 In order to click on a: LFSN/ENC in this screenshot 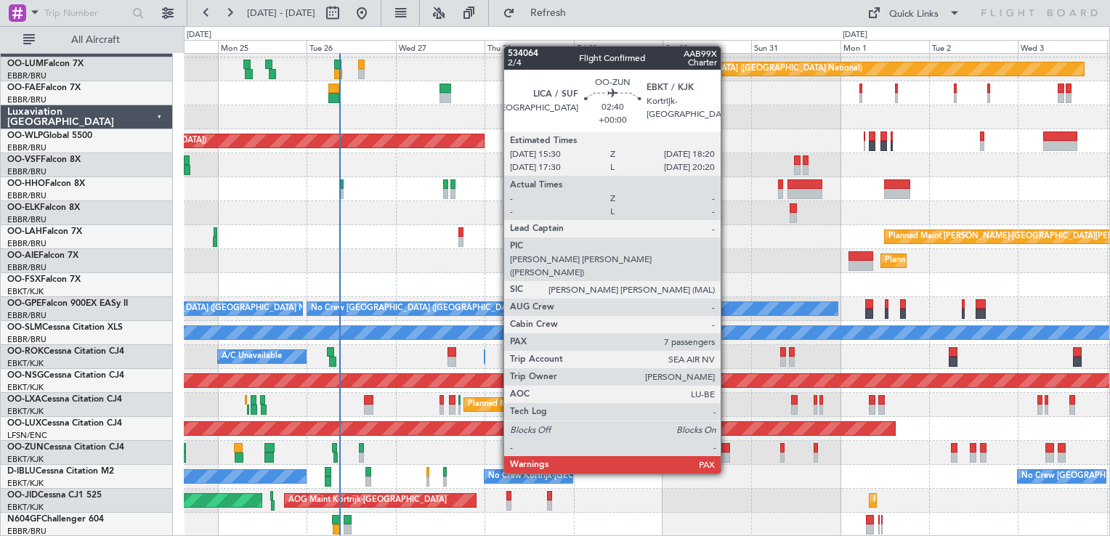, I will do `click(27, 435)`.